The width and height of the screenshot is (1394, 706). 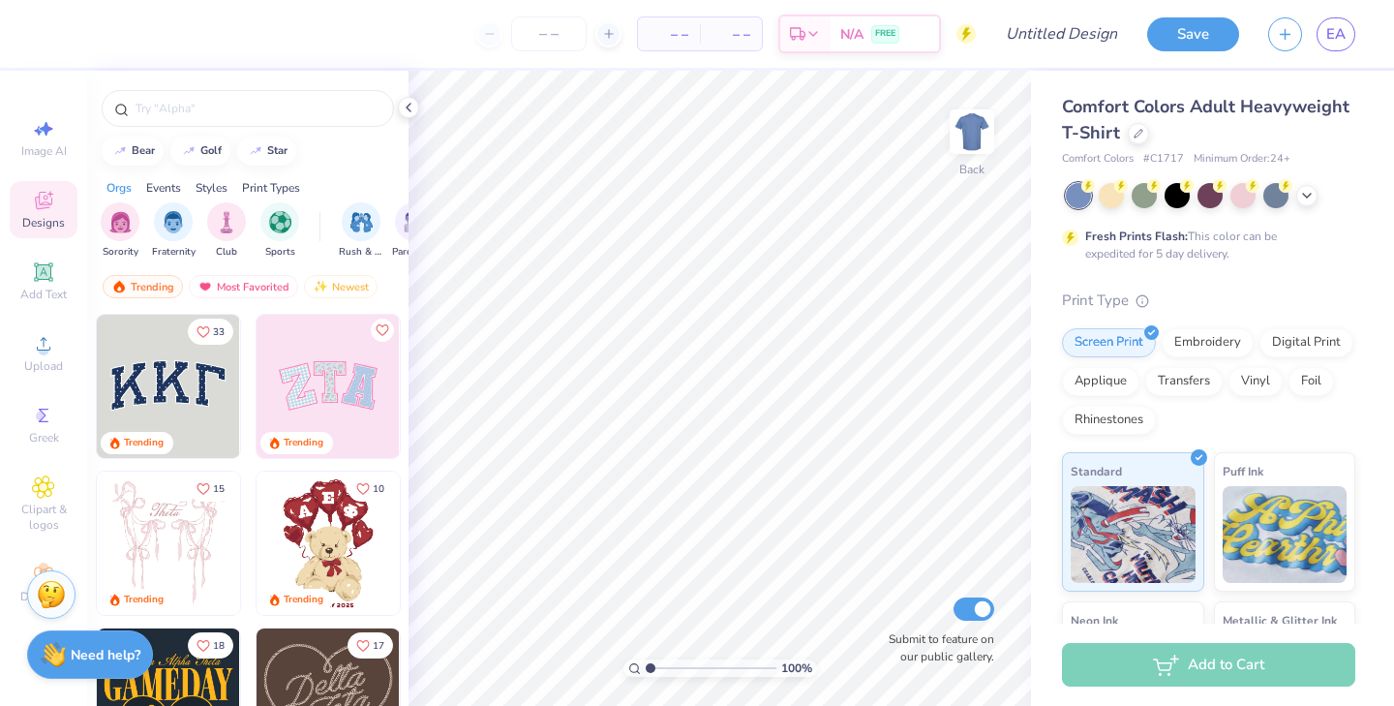 I want to click on div: filter for Fraternity, so click(x=173, y=230).